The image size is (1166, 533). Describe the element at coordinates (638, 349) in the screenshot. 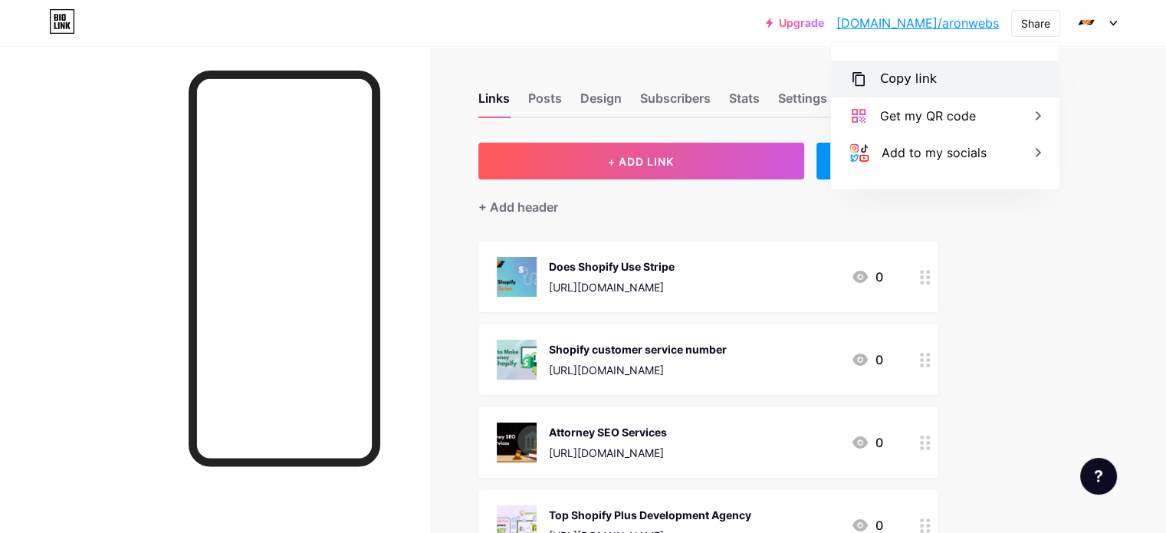

I see `div: Shopify customer service number` at that location.